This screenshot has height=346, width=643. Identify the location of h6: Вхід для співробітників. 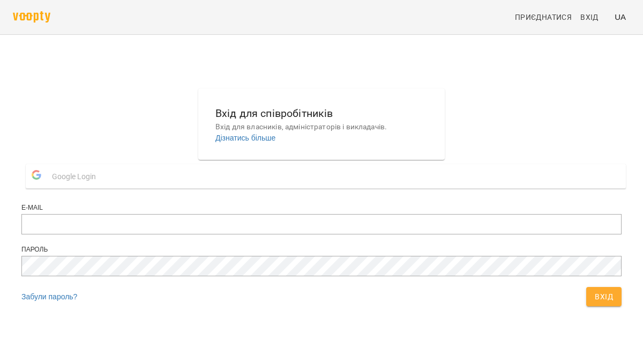
(322, 113).